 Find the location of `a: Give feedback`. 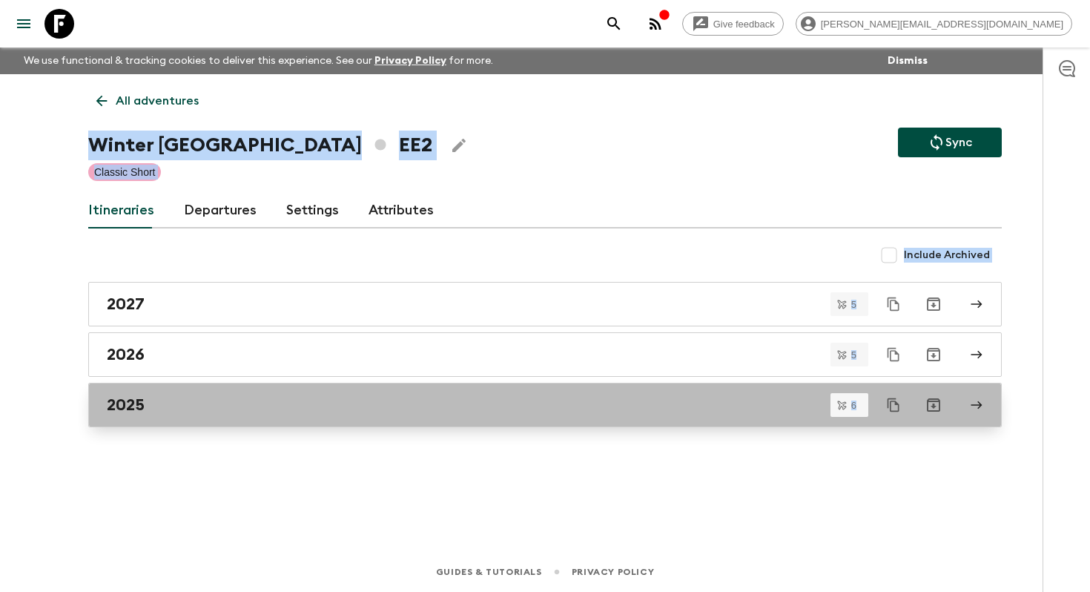

a: Give feedback is located at coordinates (732, 24).